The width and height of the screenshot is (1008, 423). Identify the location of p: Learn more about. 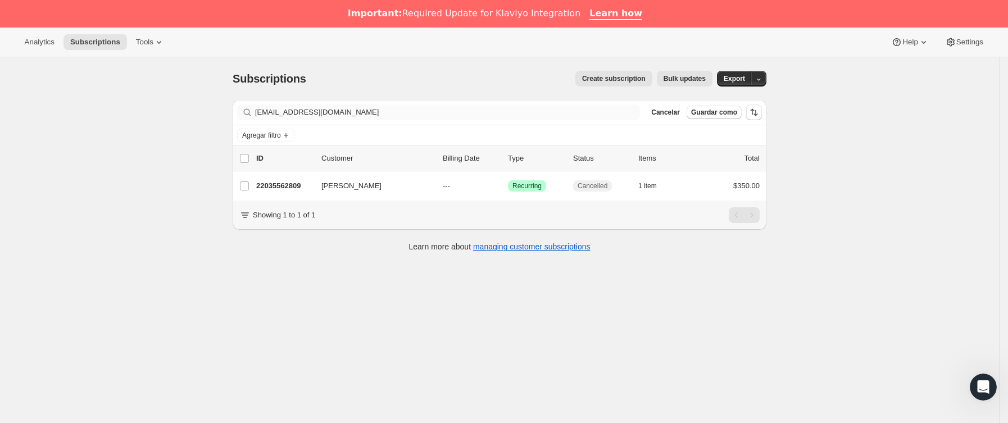
(499, 247).